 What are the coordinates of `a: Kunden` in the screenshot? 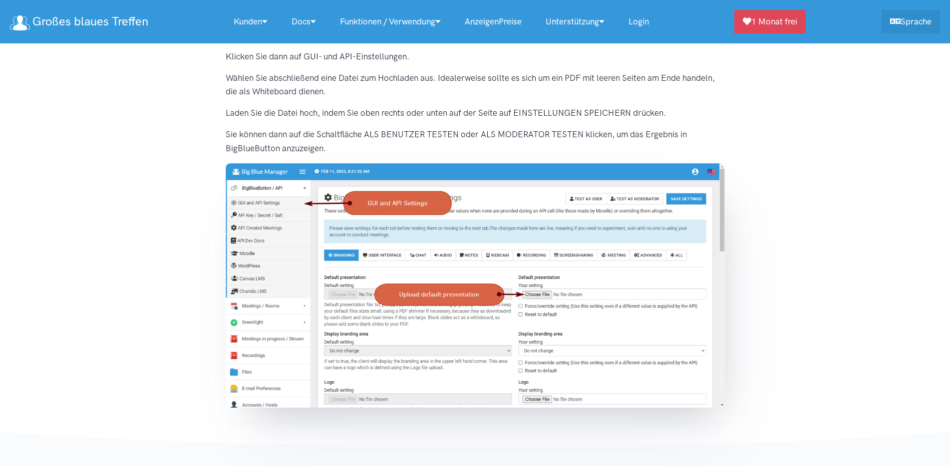 It's located at (251, 21).